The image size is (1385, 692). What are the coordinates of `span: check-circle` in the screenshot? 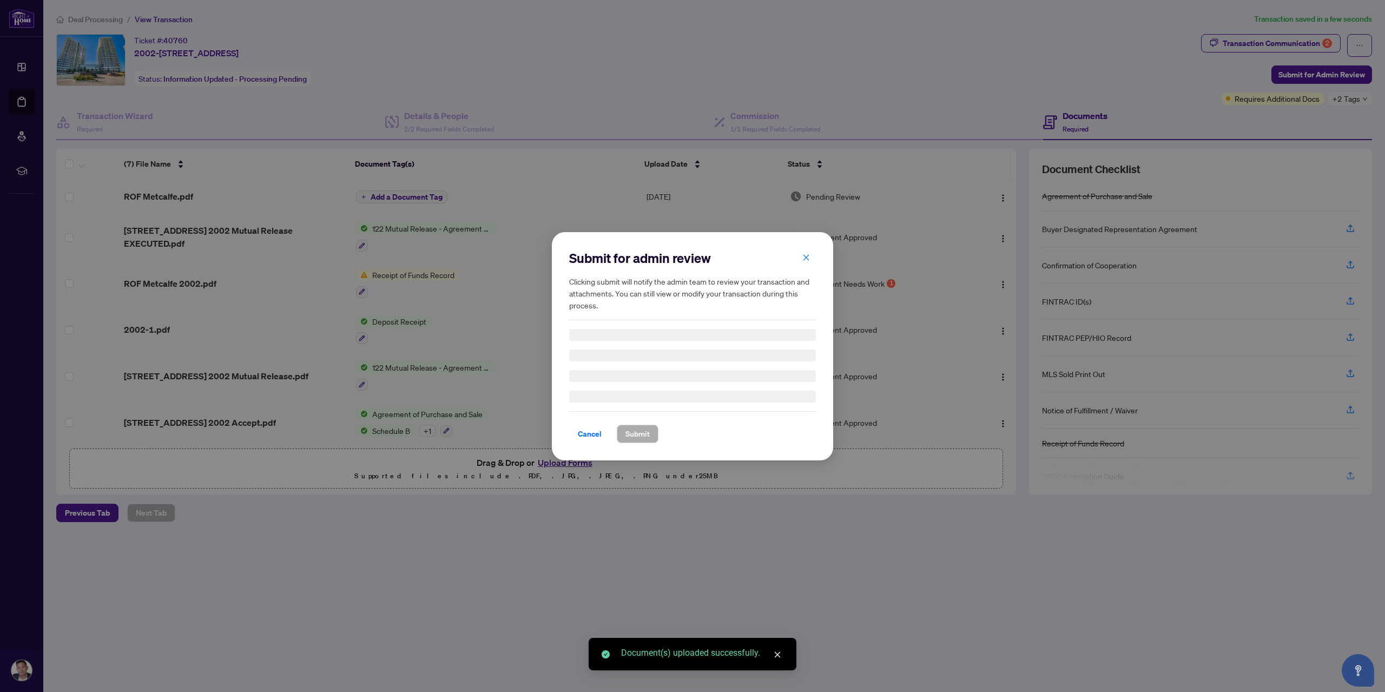 It's located at (605, 654).